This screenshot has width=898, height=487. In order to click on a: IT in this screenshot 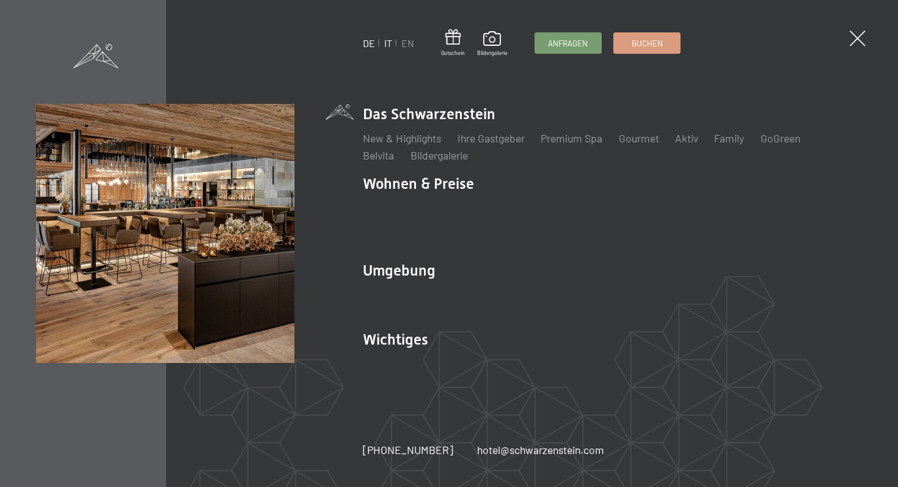, I will do `click(388, 43)`.